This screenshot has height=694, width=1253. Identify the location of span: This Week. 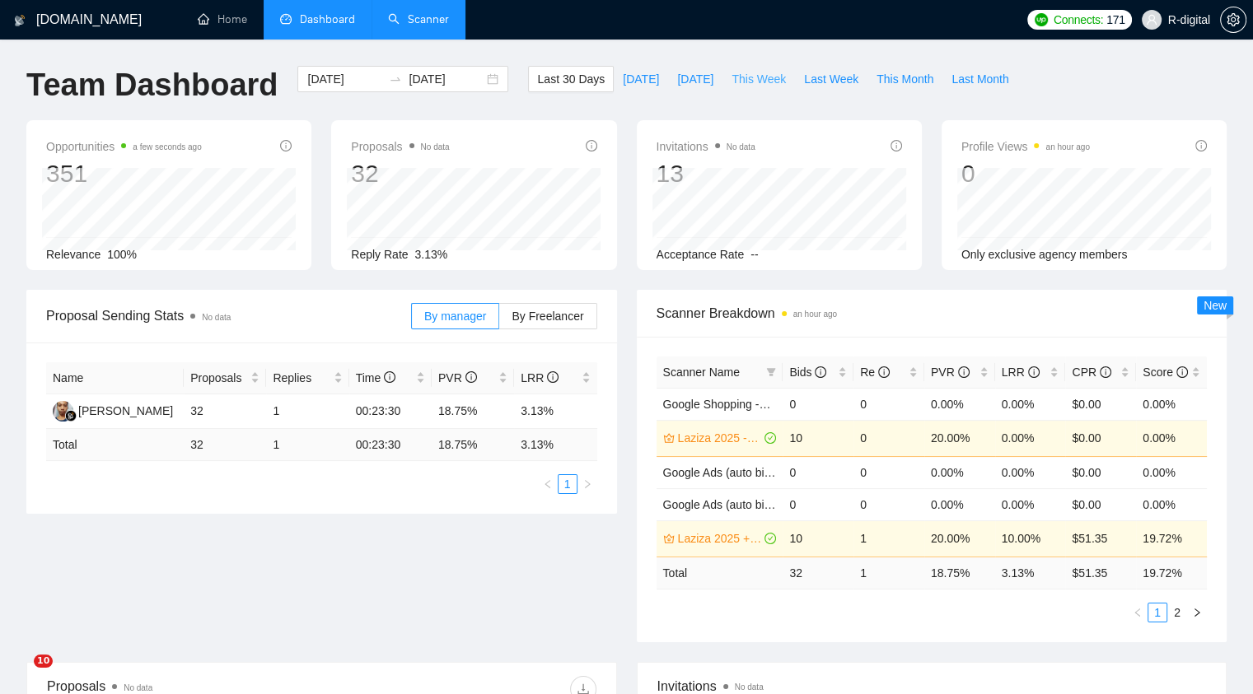
(759, 79).